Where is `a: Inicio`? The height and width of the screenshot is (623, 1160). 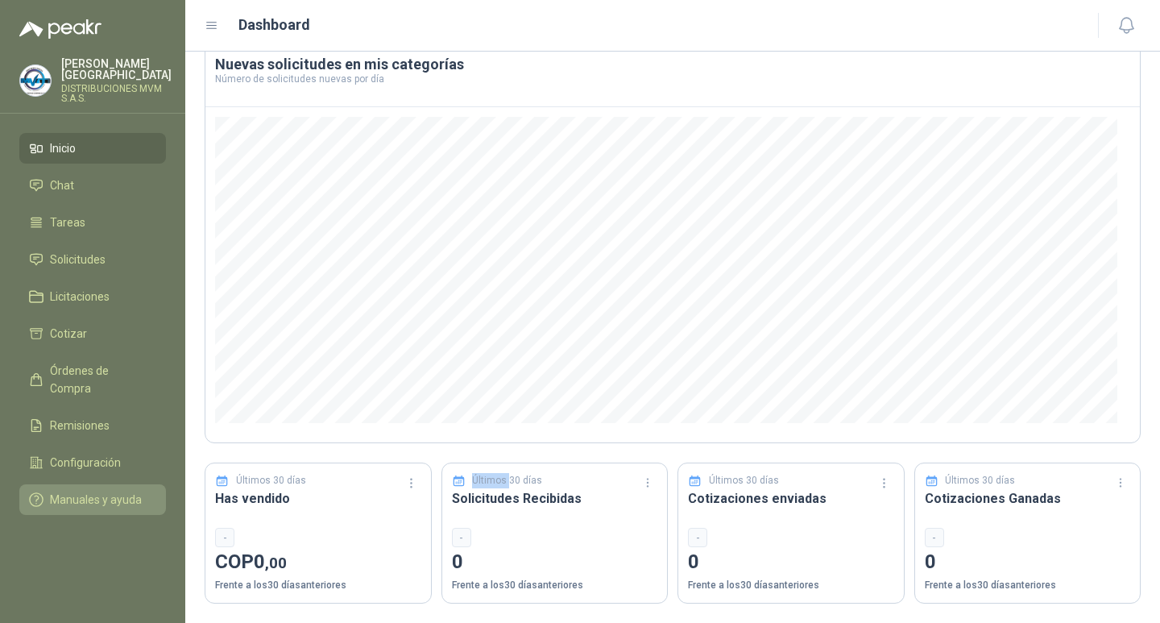
a: Inicio is located at coordinates (93, 148).